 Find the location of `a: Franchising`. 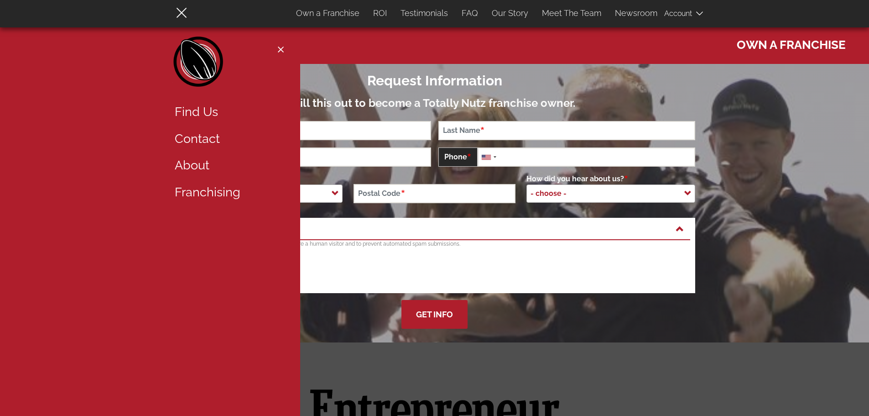

a: Franchising is located at coordinates (227, 192).